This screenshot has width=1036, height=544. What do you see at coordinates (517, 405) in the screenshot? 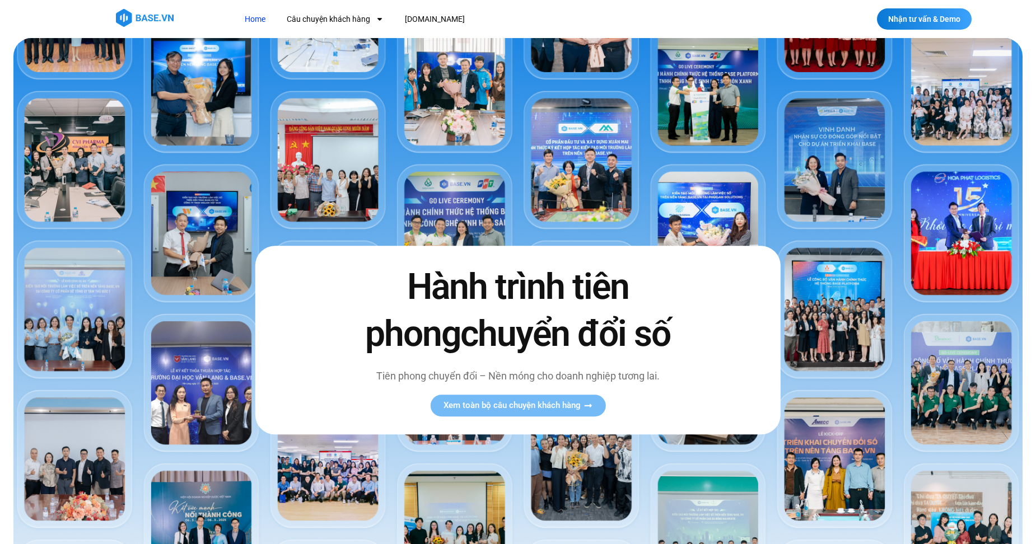
I see `a: Xem toàn bộ câu chuyện khách hàng` at bounding box center [517, 405].